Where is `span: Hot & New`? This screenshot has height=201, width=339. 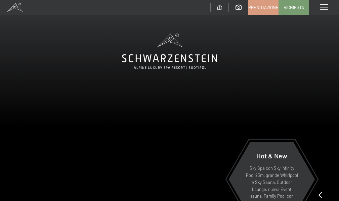
span: Hot & New is located at coordinates (272, 156).